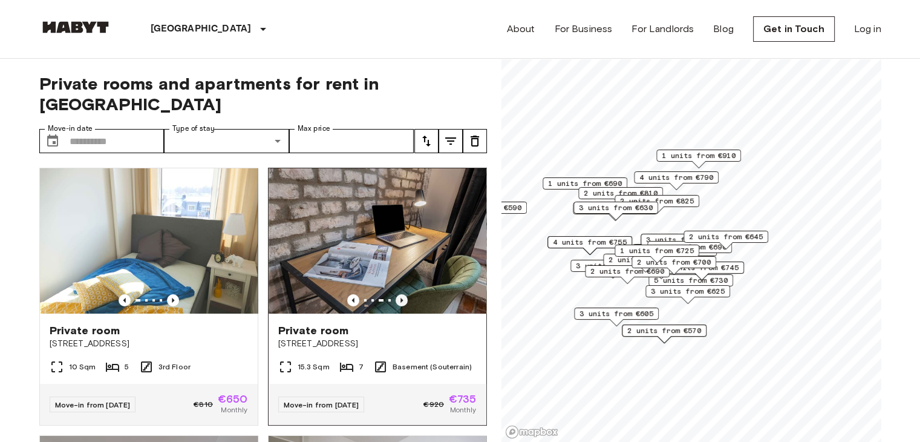  Describe the element at coordinates (724, 29) in the screenshot. I see `a: Blog` at that location.